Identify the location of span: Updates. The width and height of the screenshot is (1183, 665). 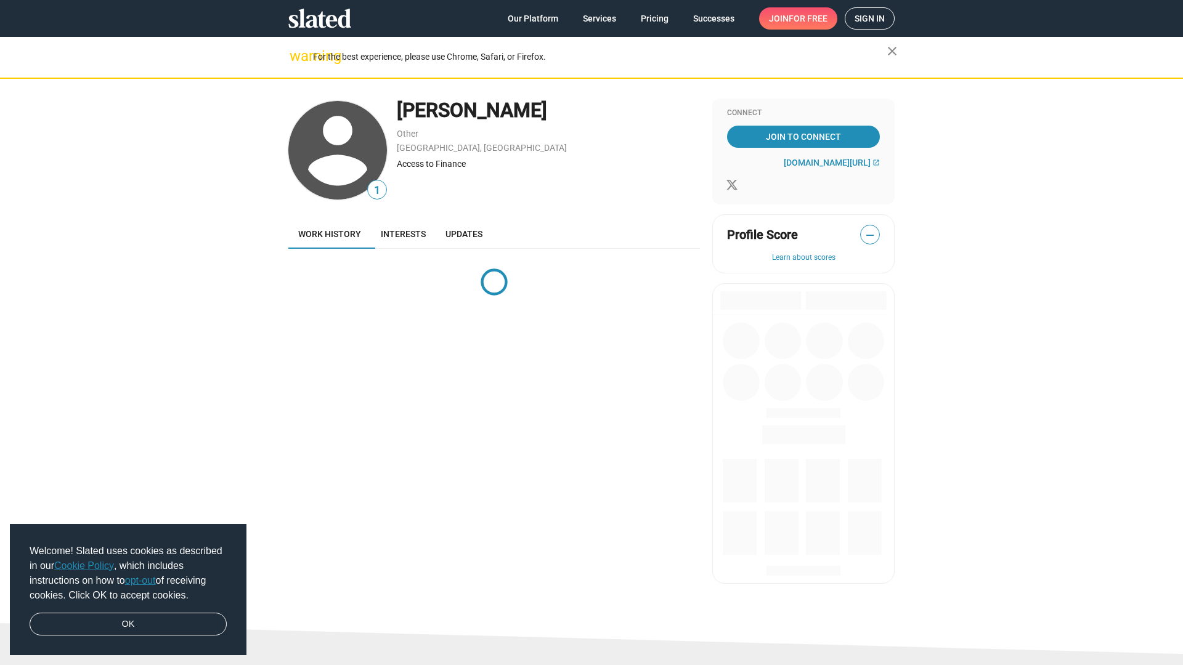
(464, 234).